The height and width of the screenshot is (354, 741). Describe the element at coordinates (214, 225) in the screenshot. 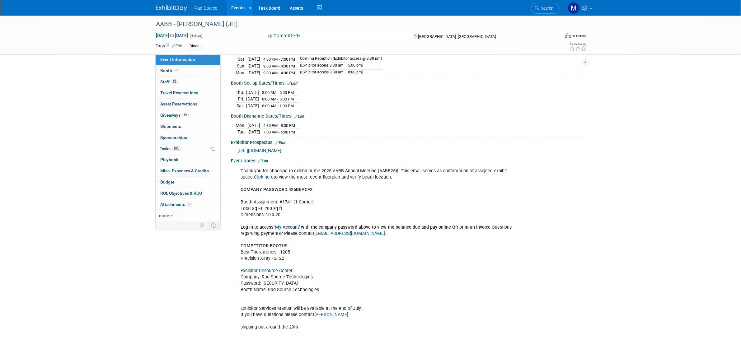

I see `td: Toggle Event Tabs` at that location.